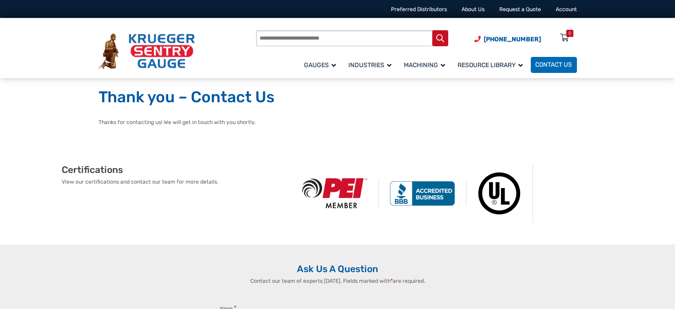  Describe the element at coordinates (419, 9) in the screenshot. I see `a: Preferred Distributors` at that location.